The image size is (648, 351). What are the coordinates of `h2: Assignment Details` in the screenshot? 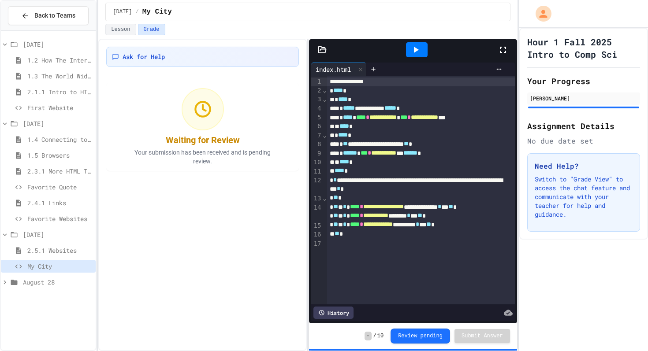 It's located at (583, 126).